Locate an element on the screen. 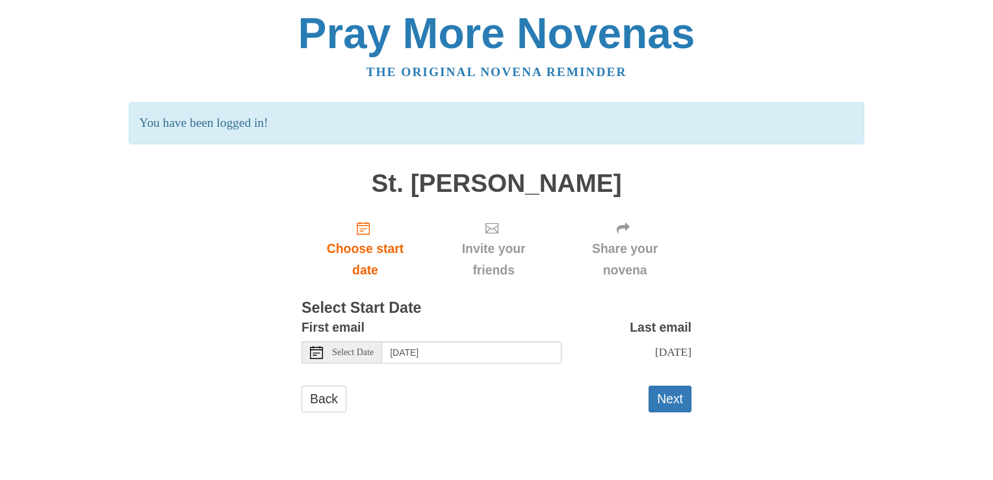 The width and height of the screenshot is (993, 480). a: The original novena reminder is located at coordinates (496, 71).